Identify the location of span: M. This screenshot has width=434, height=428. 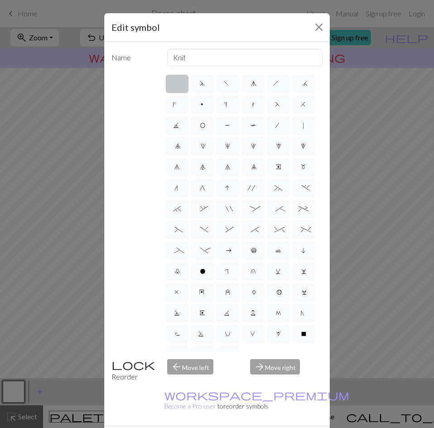
(279, 314).